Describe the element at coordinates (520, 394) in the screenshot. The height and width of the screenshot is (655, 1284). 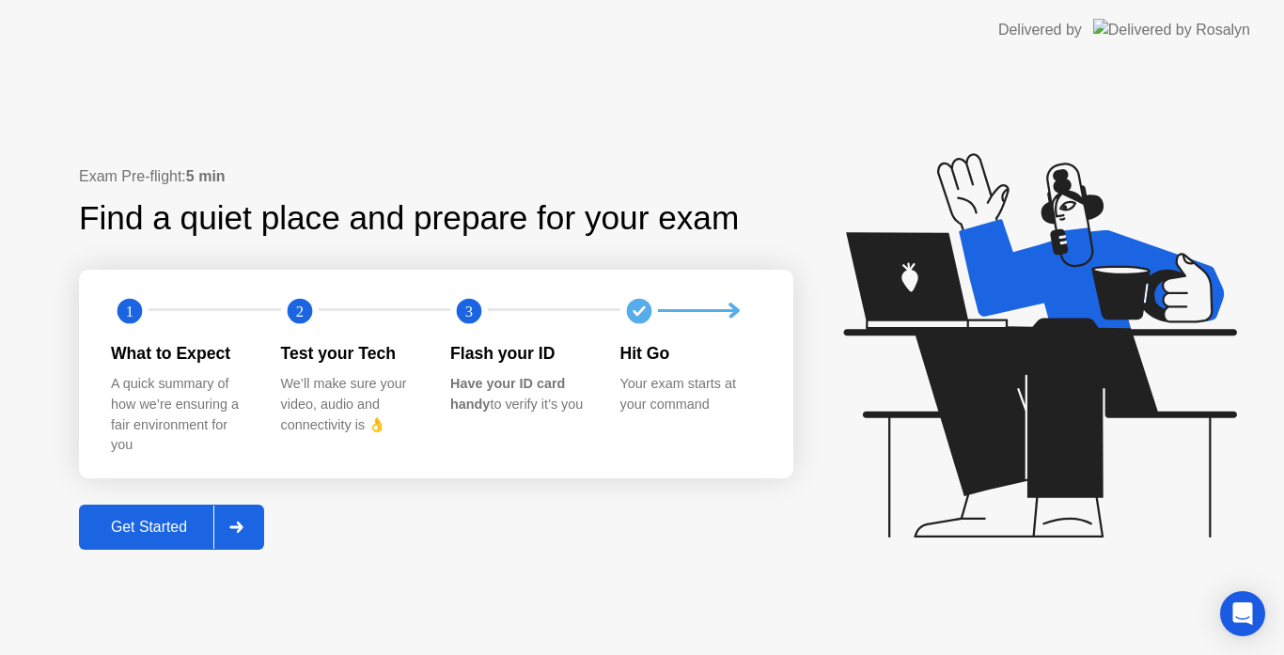
I see `div: to verify it’s you` at that location.